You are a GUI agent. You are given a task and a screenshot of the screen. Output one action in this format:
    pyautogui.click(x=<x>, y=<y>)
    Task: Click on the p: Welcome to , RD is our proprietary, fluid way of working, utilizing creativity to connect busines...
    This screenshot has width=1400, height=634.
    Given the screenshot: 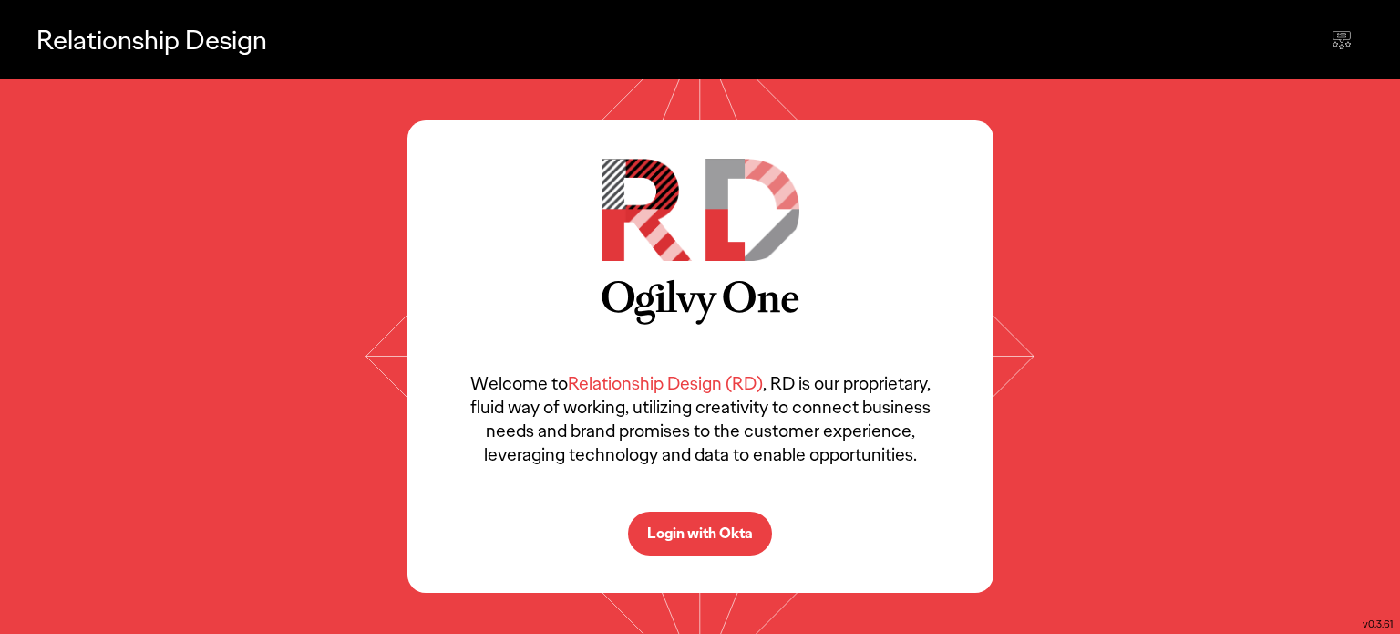 What is the action you would take?
    pyautogui.click(x=700, y=418)
    